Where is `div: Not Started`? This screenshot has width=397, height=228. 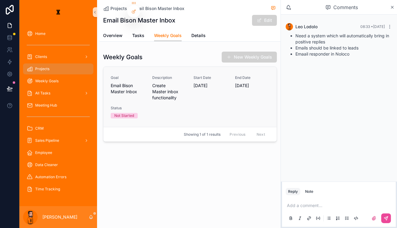
div: Not Started is located at coordinates (124, 115).